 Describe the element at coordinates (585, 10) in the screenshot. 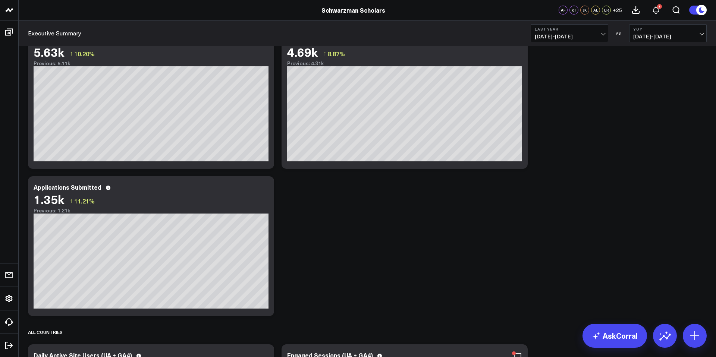

I see `div: JK` at that location.